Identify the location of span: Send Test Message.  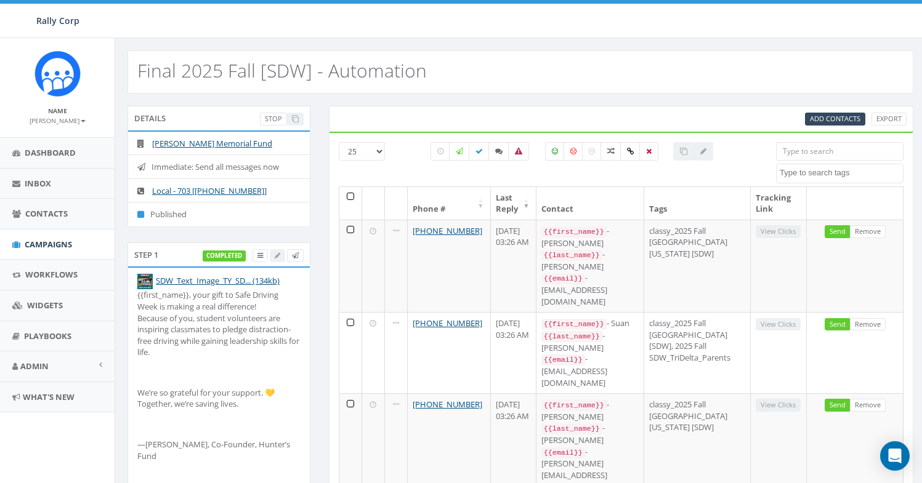
(295, 255).